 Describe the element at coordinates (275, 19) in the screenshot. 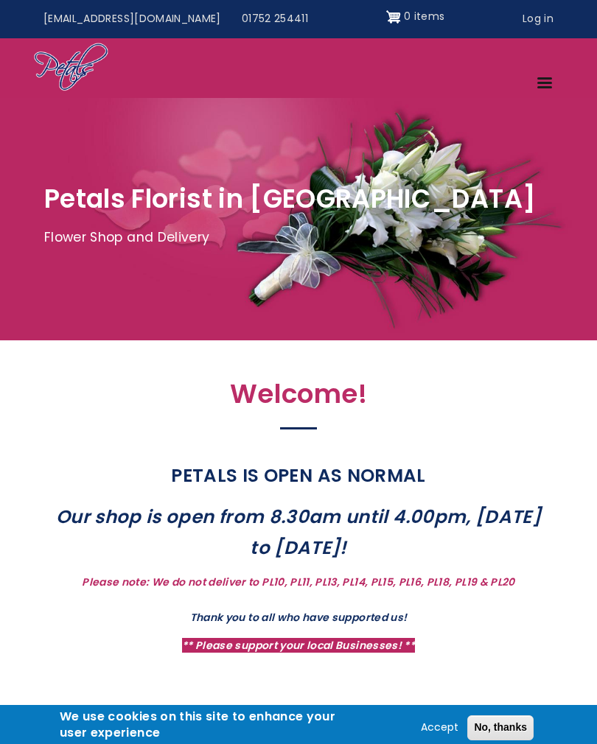

I see `a: 01752 254411` at that location.